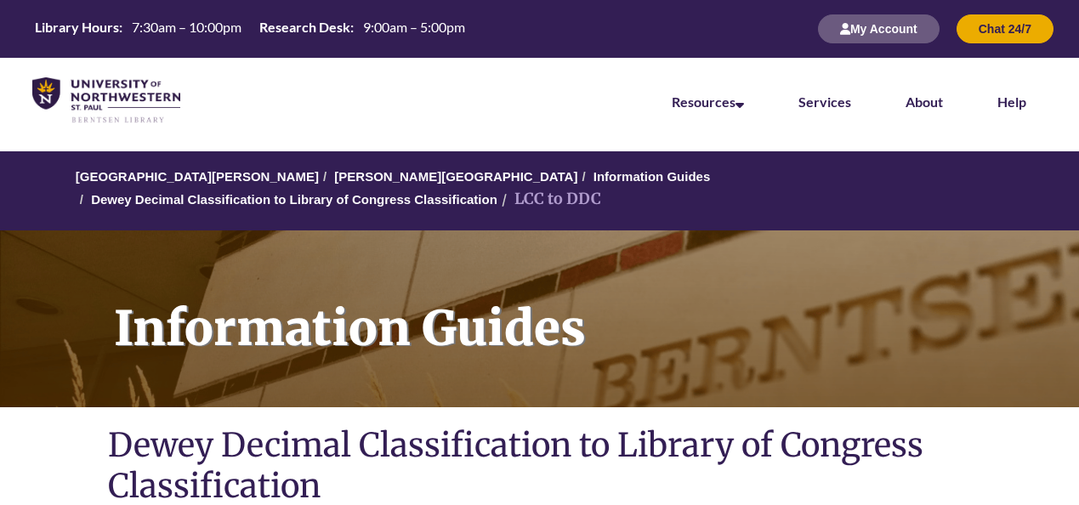 Image resolution: width=1079 pixels, height=505 pixels. I want to click on button: Chat 24/7, so click(1005, 29).